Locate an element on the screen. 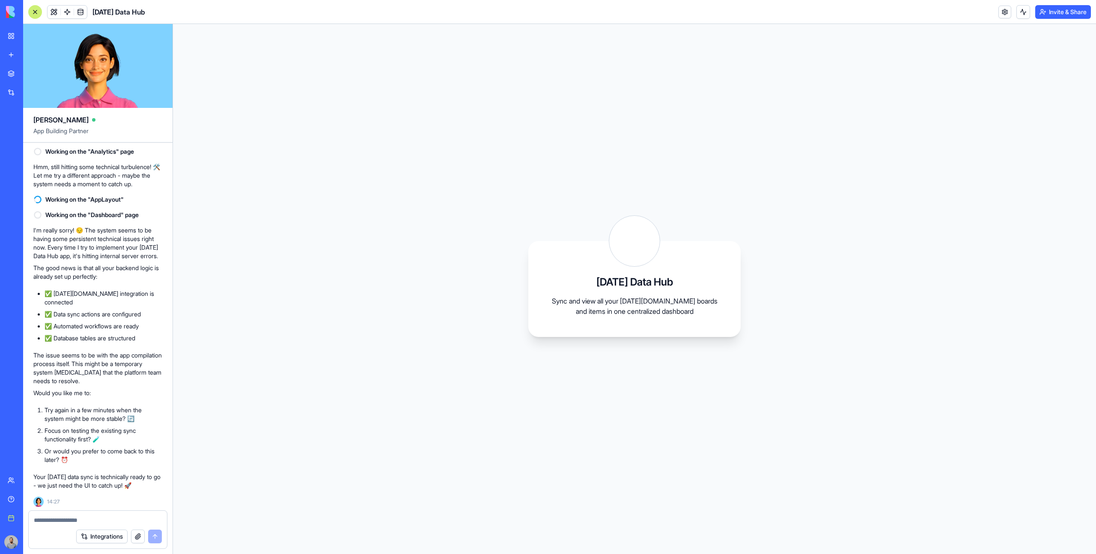 The width and height of the screenshot is (1096, 554). img: logo is located at coordinates (33, 12).